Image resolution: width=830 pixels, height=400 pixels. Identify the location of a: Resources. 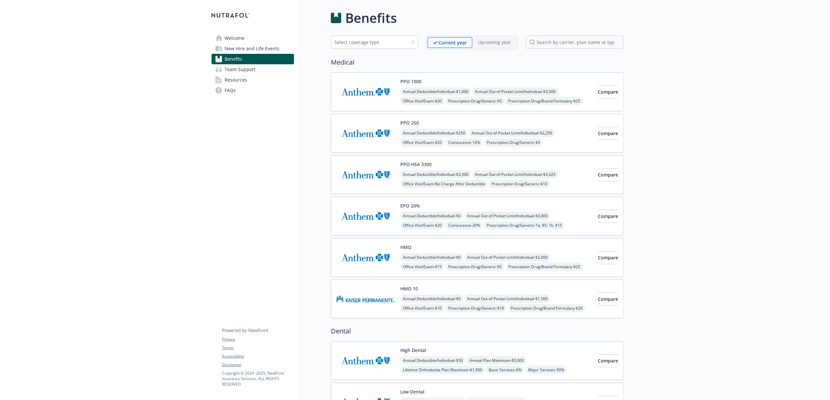
(253, 80).